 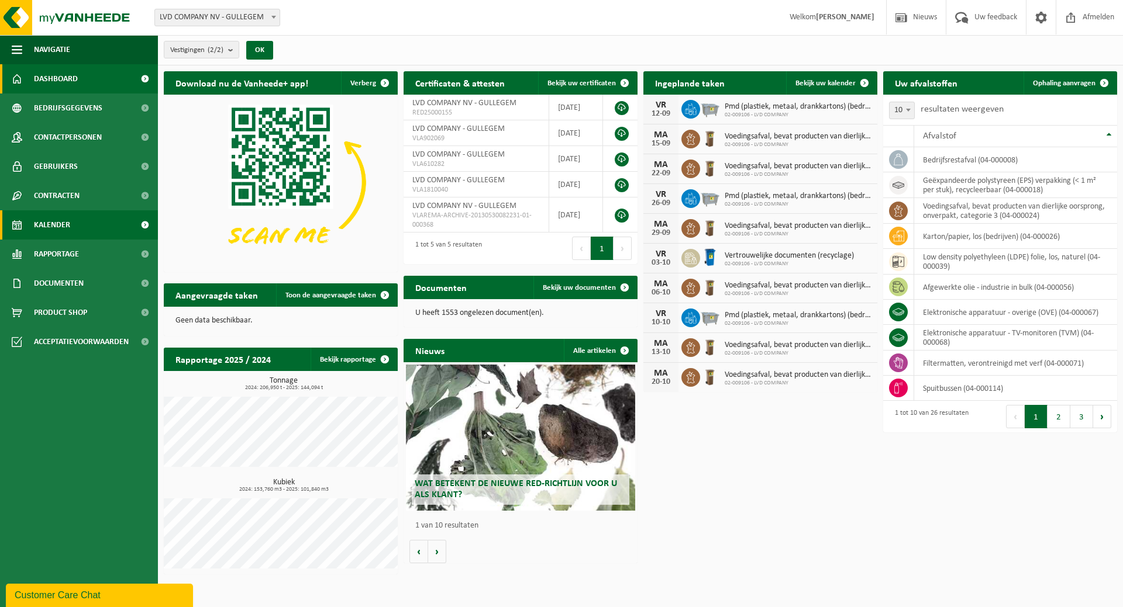 I want to click on div: 26-09, so click(x=661, y=203).